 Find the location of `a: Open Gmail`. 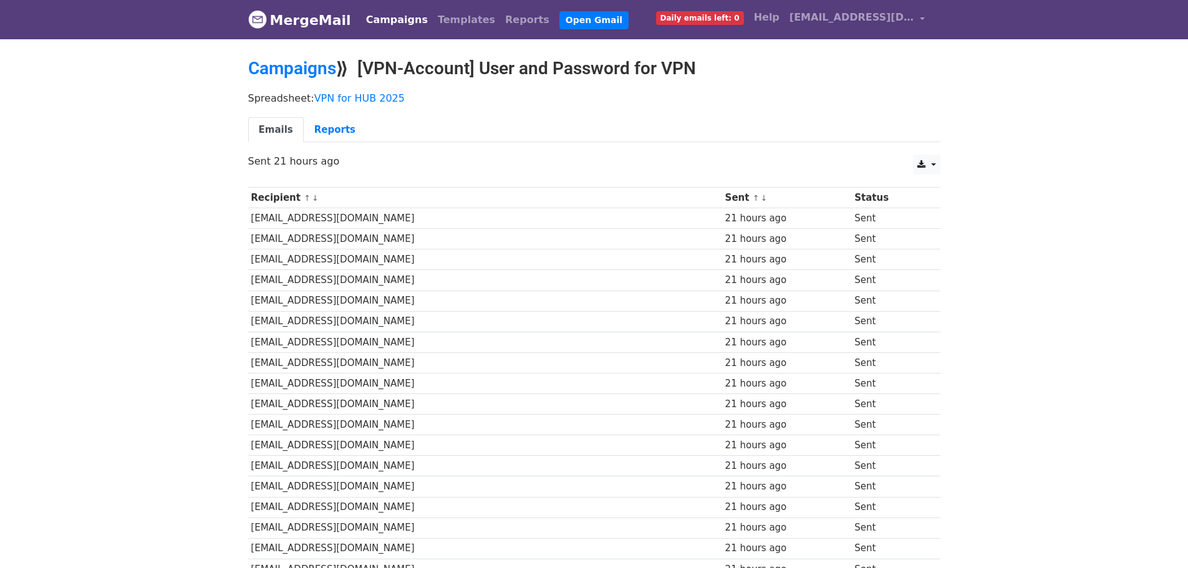

a: Open Gmail is located at coordinates (594, 20).